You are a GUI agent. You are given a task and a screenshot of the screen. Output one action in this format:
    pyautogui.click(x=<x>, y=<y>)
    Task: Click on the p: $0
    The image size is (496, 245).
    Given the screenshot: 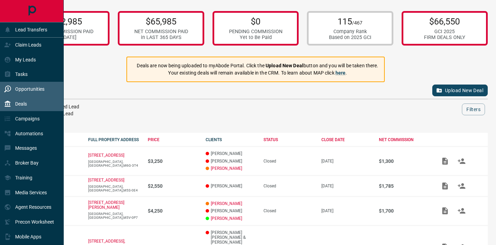 What is the action you would take?
    pyautogui.click(x=256, y=21)
    